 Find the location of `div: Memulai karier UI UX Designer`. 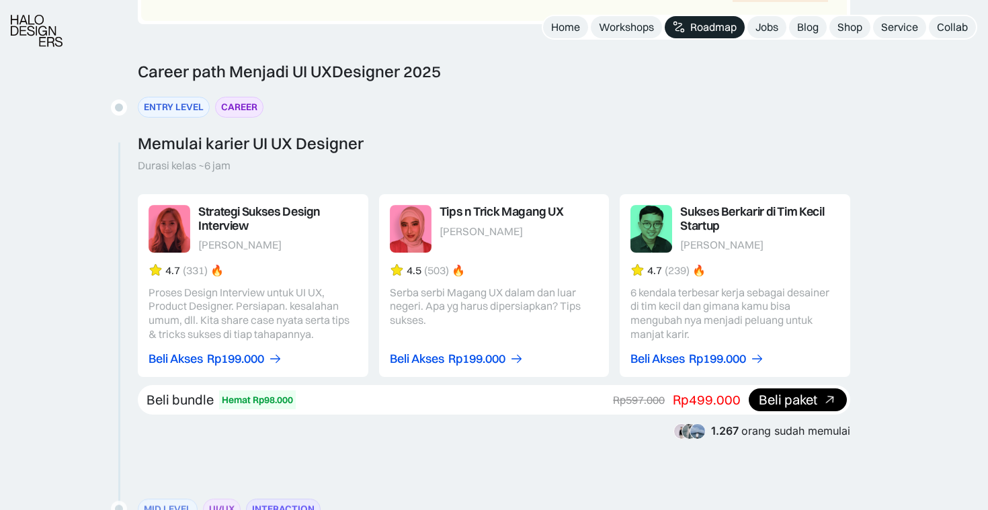

div: Memulai karier UI UX Designer is located at coordinates (251, 143).